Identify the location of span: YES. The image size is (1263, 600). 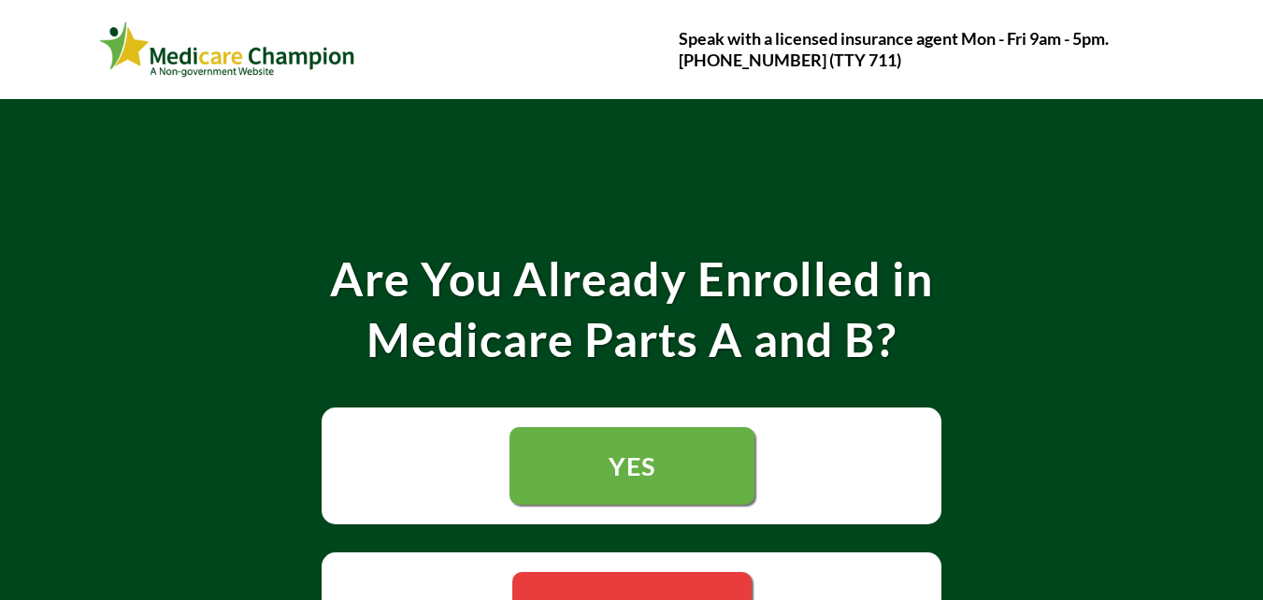
(632, 466).